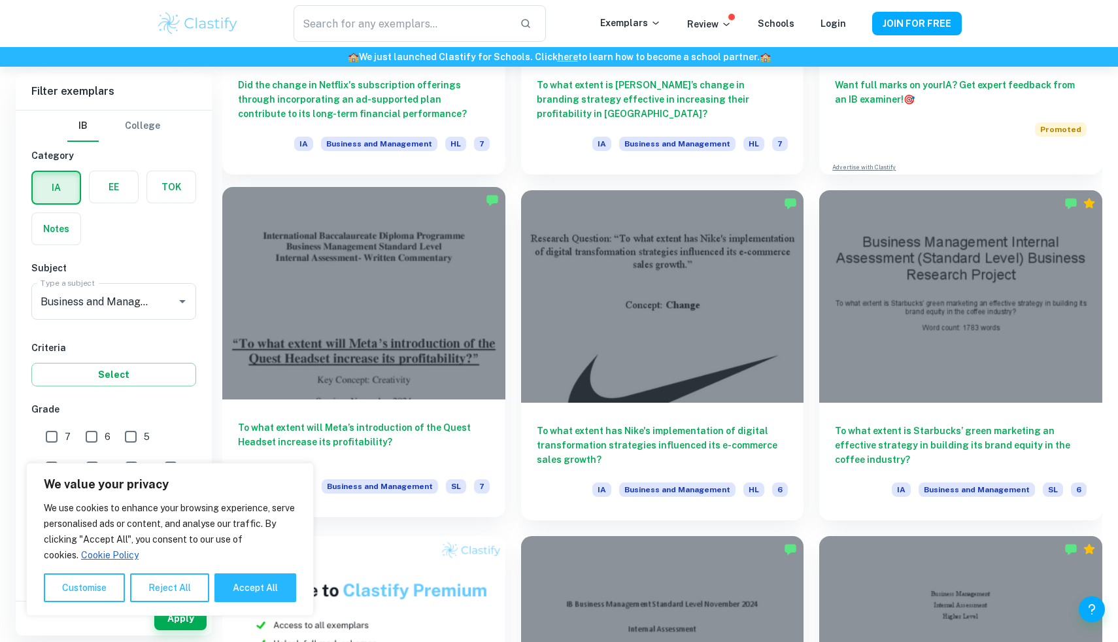 This screenshot has height=642, width=1118. What do you see at coordinates (961, 355) in the screenshot?
I see `a: To what extent is Starbucks’ green marketing an effective strategy in building its brand equity i...` at bounding box center [961, 355].